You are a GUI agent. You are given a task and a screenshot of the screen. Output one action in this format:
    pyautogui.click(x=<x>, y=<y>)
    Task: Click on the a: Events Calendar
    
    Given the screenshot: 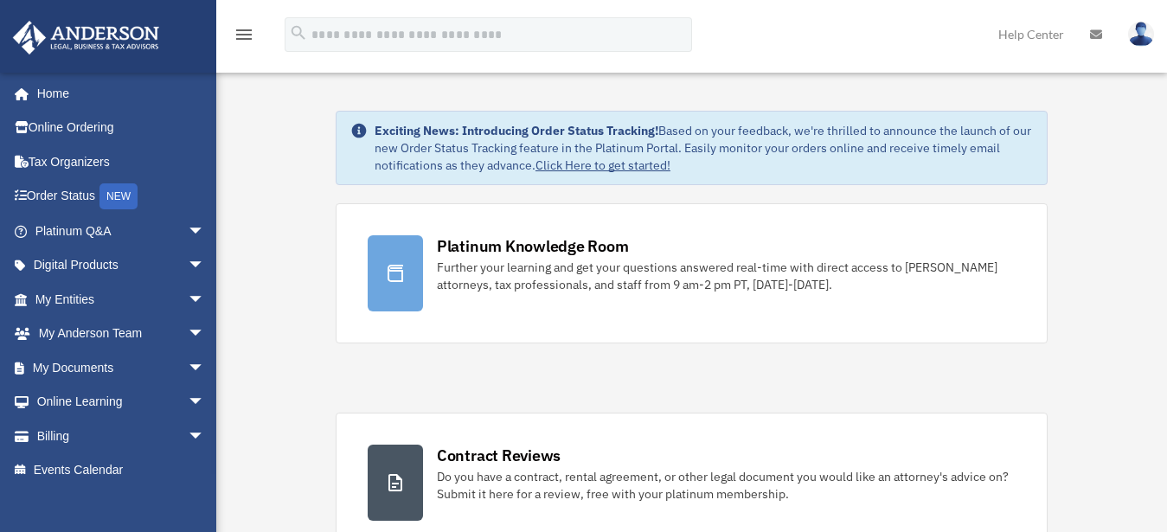 What is the action you would take?
    pyautogui.click(x=121, y=471)
    